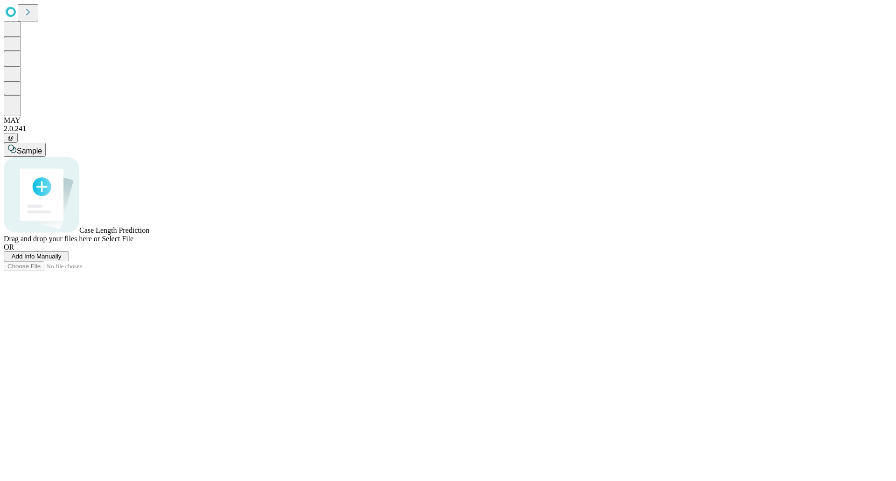  I want to click on span: Sample, so click(29, 151).